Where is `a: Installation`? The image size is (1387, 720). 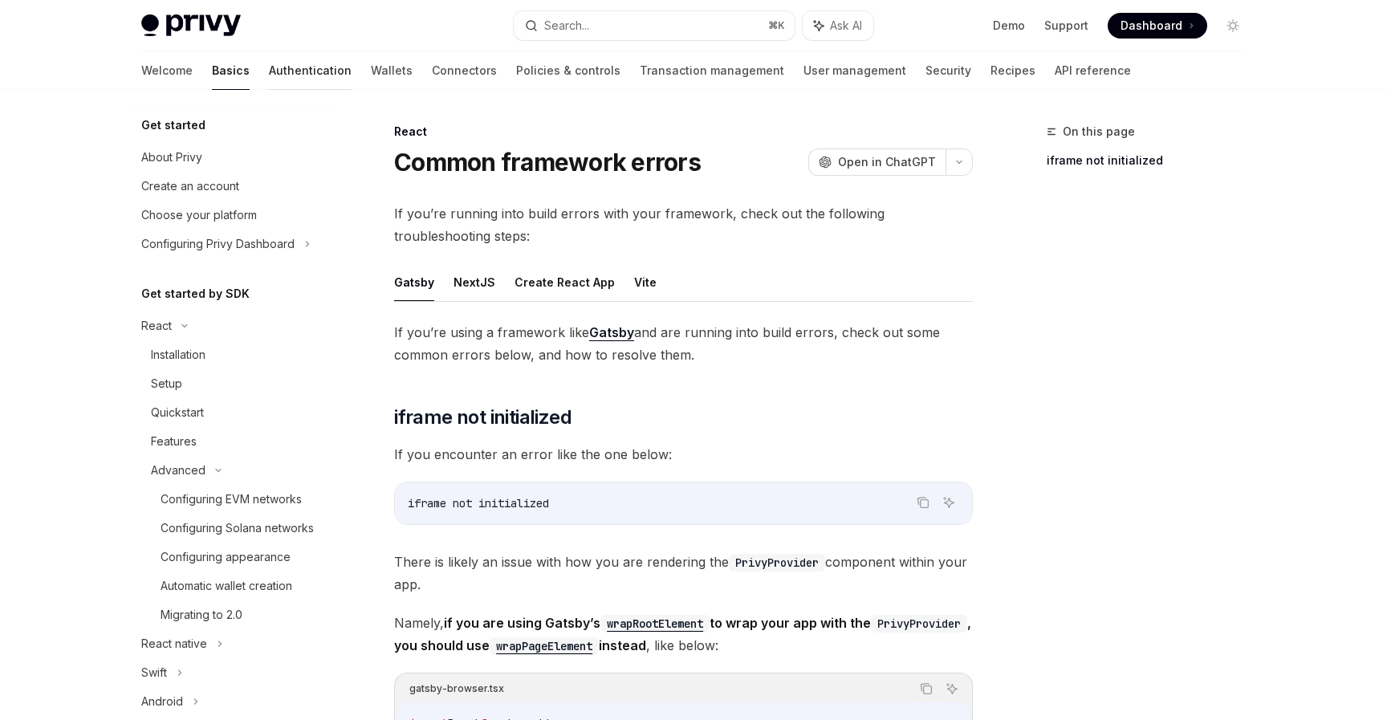 a: Installation is located at coordinates (231, 355).